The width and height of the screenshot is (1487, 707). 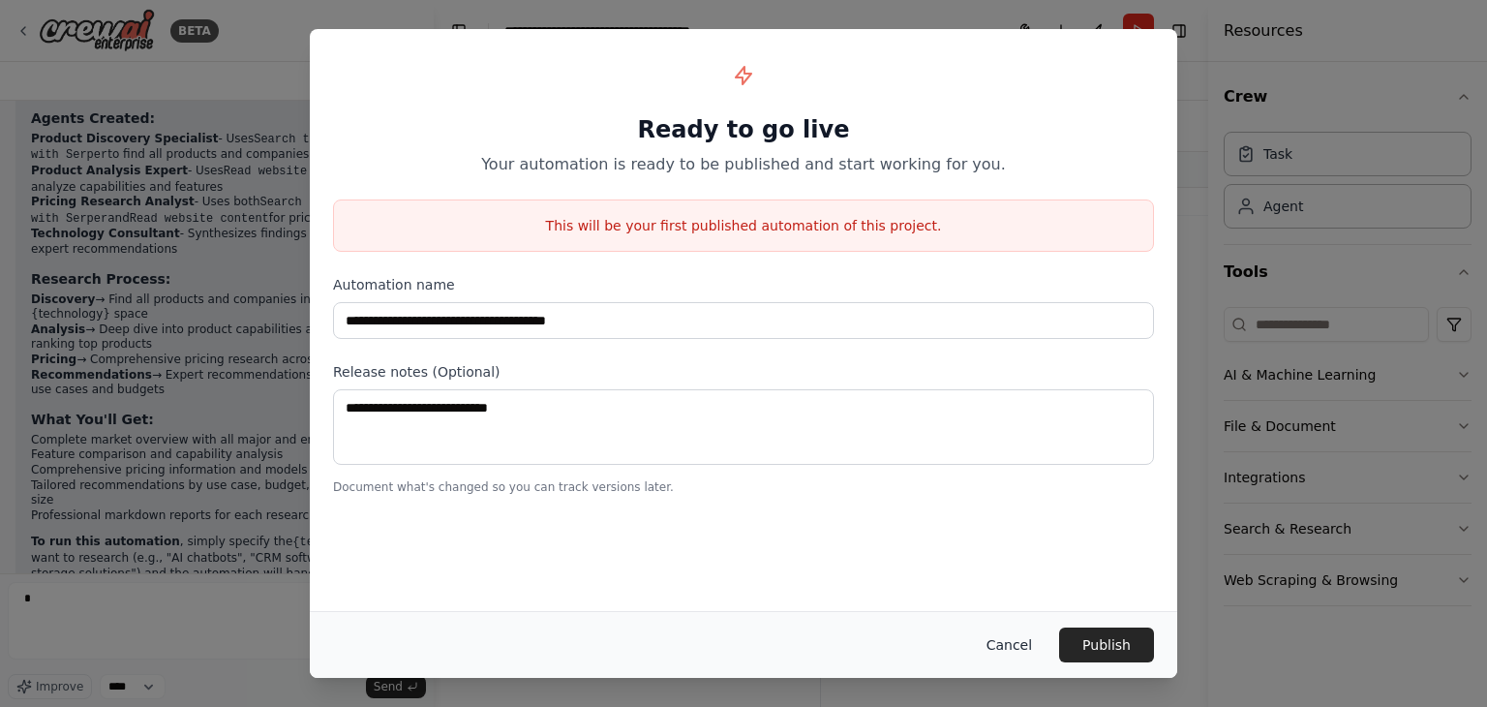 What do you see at coordinates (744, 165) in the screenshot?
I see `p: Your automation is ready to be published and start working for you.` at bounding box center [744, 165].